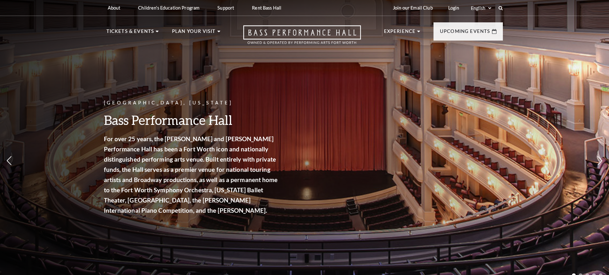  What do you see at coordinates (400, 33) in the screenshot?
I see `p: Experience` at bounding box center [400, 33].